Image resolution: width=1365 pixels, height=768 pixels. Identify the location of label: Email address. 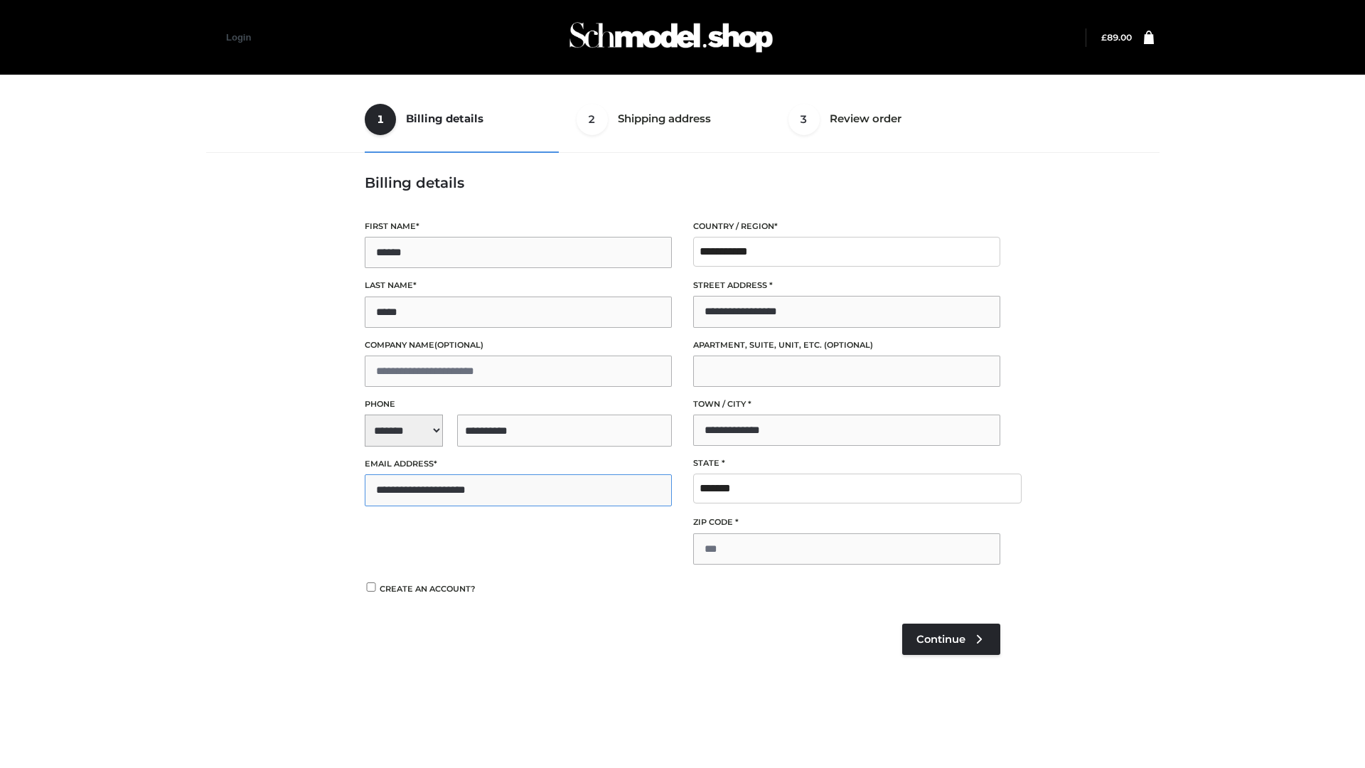
(518, 464).